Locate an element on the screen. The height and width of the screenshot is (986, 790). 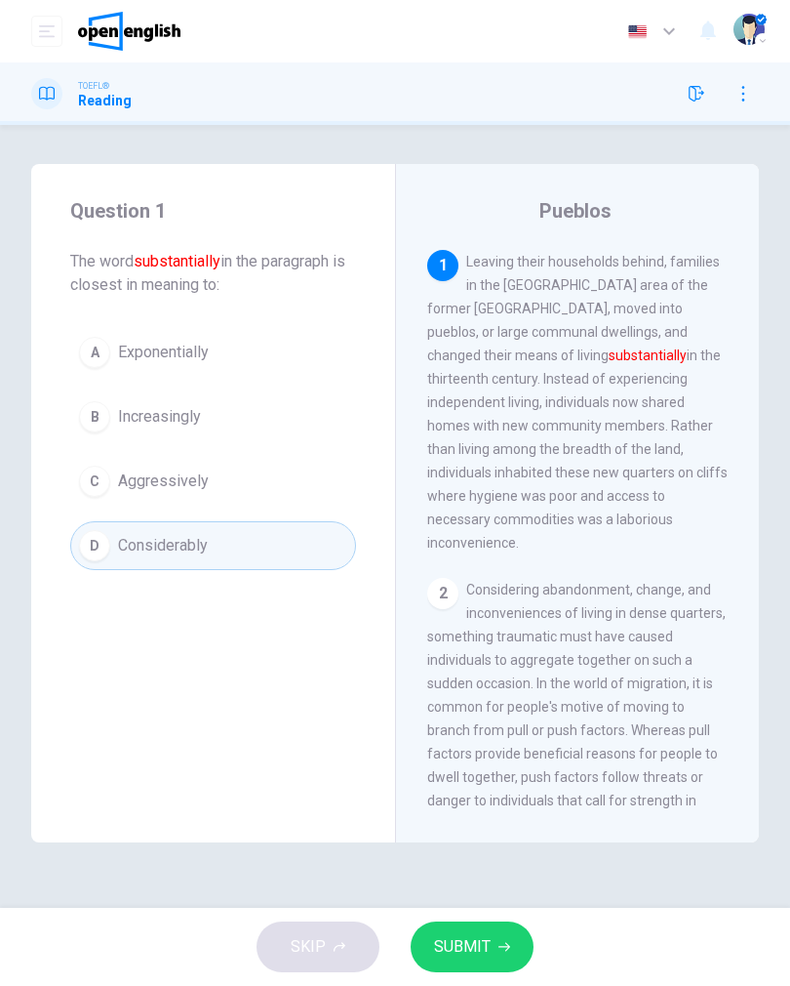
img: OpenEnglish logo is located at coordinates (129, 31).